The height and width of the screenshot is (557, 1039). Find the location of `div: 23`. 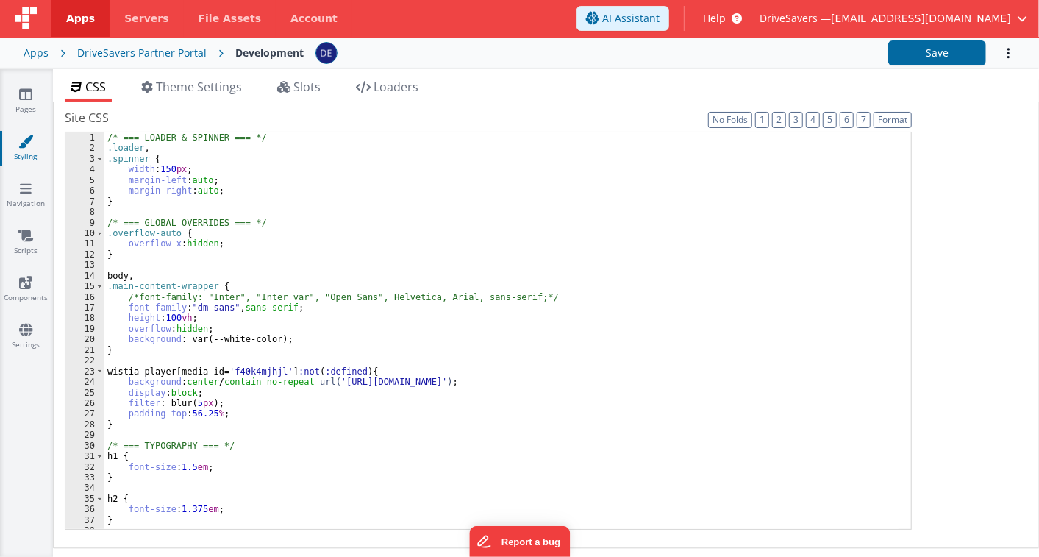

div: 23 is located at coordinates (85, 371).